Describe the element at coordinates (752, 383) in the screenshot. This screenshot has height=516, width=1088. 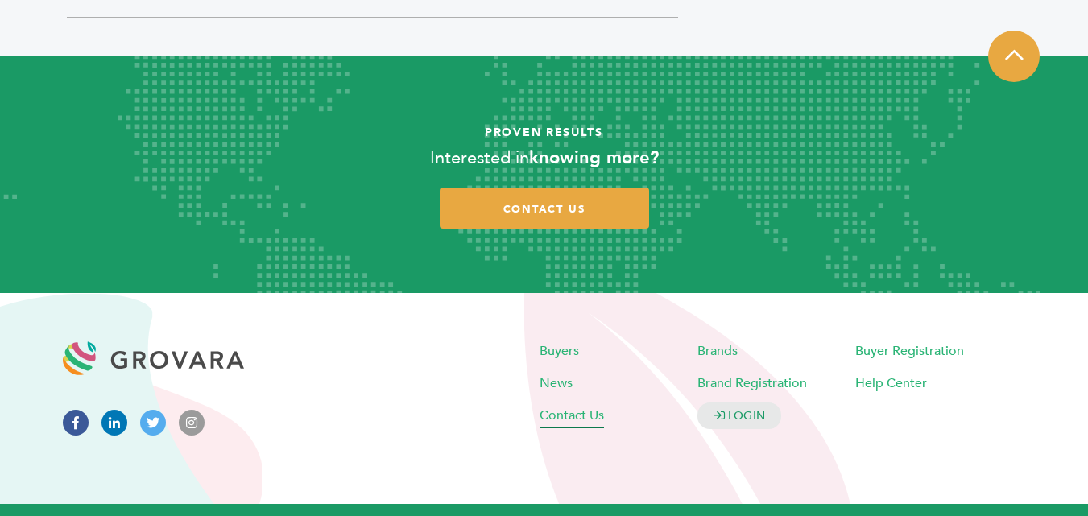
I see `a: Brand Registration` at that location.